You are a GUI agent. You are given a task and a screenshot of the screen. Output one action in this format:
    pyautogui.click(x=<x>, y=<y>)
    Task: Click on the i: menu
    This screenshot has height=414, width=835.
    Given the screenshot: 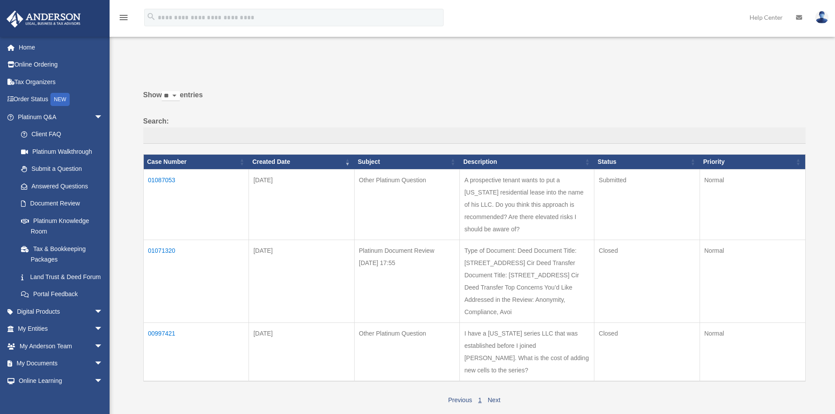 What is the action you would take?
    pyautogui.click(x=124, y=18)
    